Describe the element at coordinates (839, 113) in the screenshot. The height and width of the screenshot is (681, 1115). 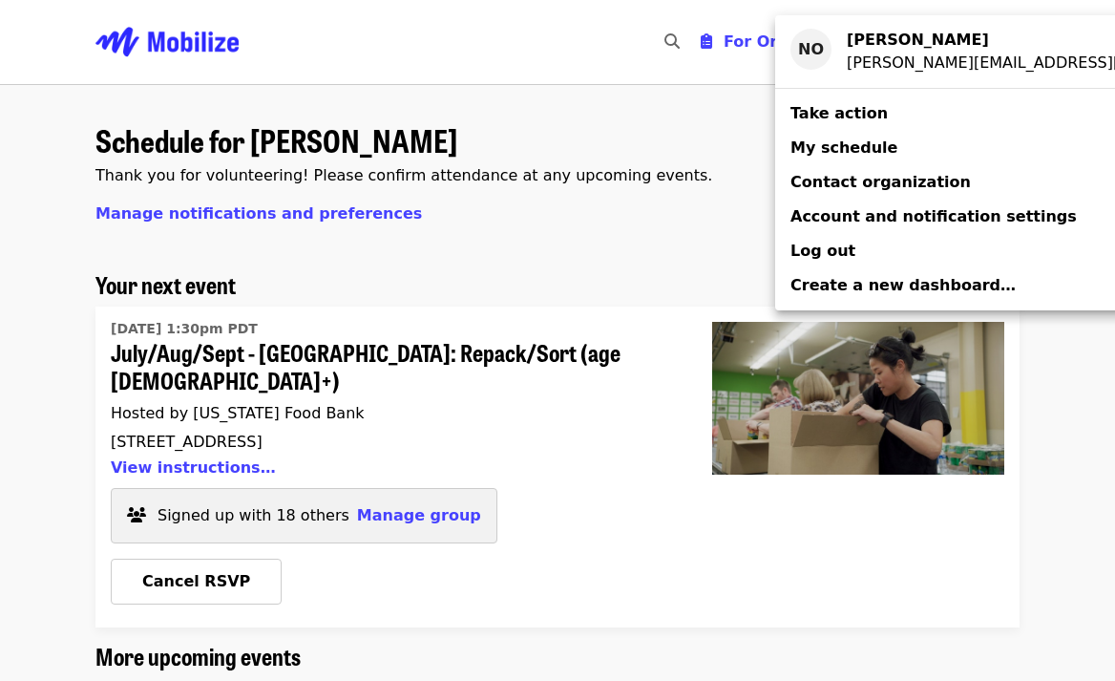
I see `span: Take action` at that location.